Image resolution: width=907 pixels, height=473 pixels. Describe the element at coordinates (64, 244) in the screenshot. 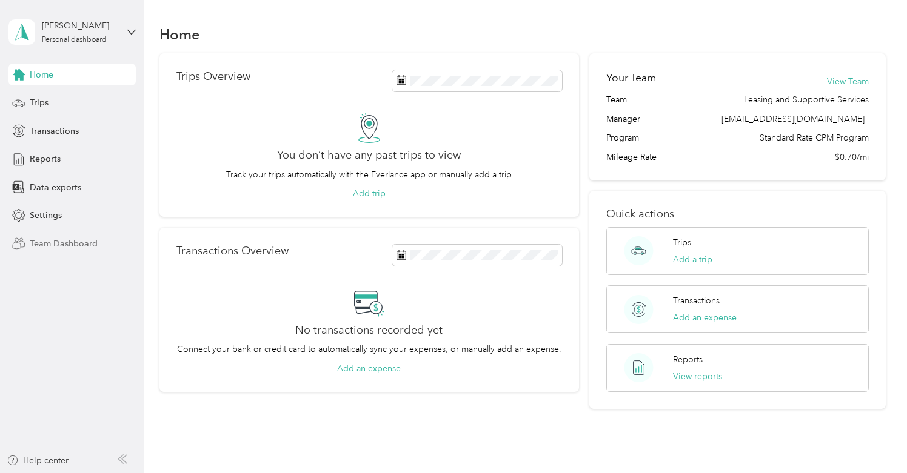

I see `span: Team Dashboard` at that location.